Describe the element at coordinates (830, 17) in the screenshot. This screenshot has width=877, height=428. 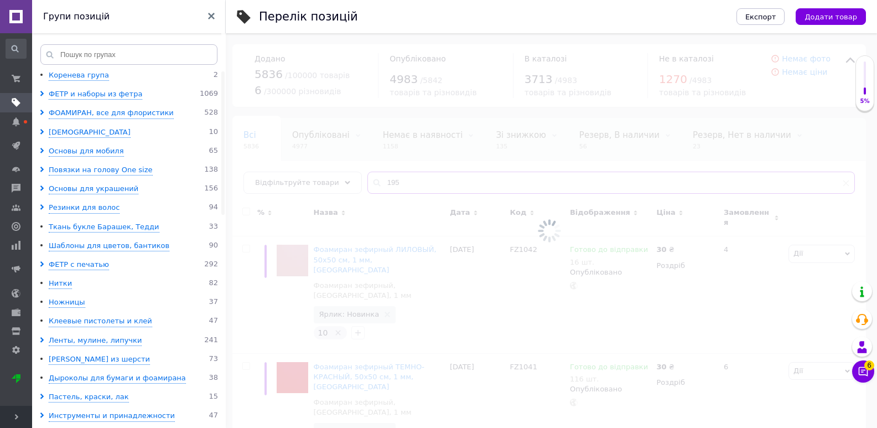
I see `span: Додати товар` at that location.